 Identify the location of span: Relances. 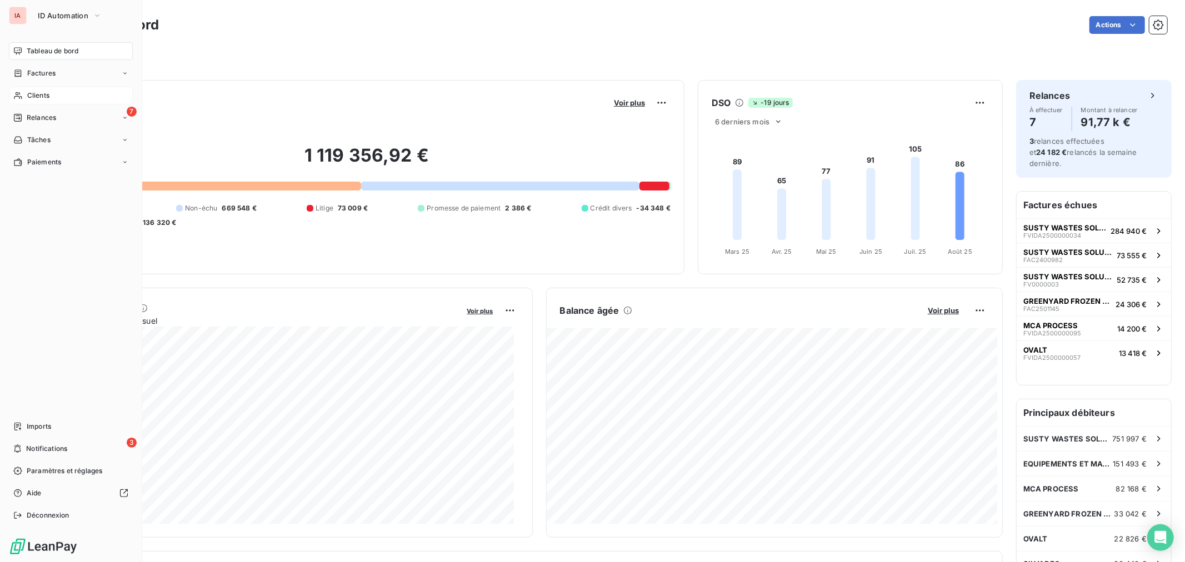
(41, 118).